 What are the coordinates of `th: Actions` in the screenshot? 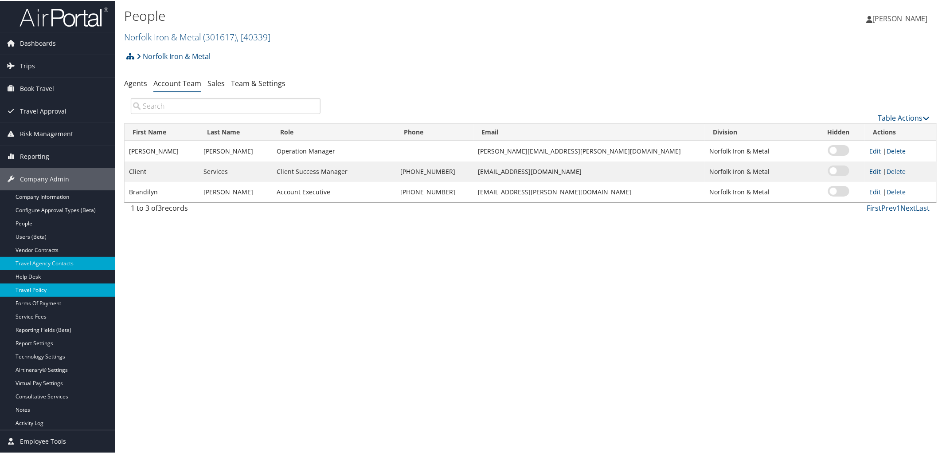 It's located at (901, 131).